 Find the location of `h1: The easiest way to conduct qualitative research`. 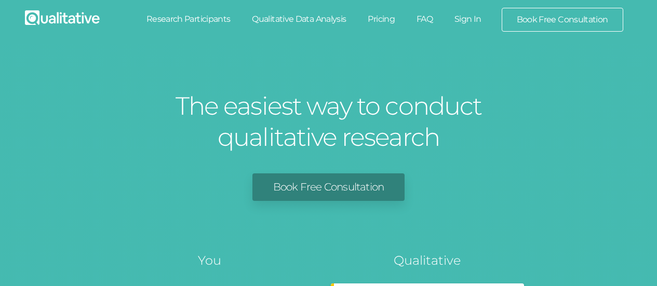

h1: The easiest way to conduct qualitative research is located at coordinates (329, 122).